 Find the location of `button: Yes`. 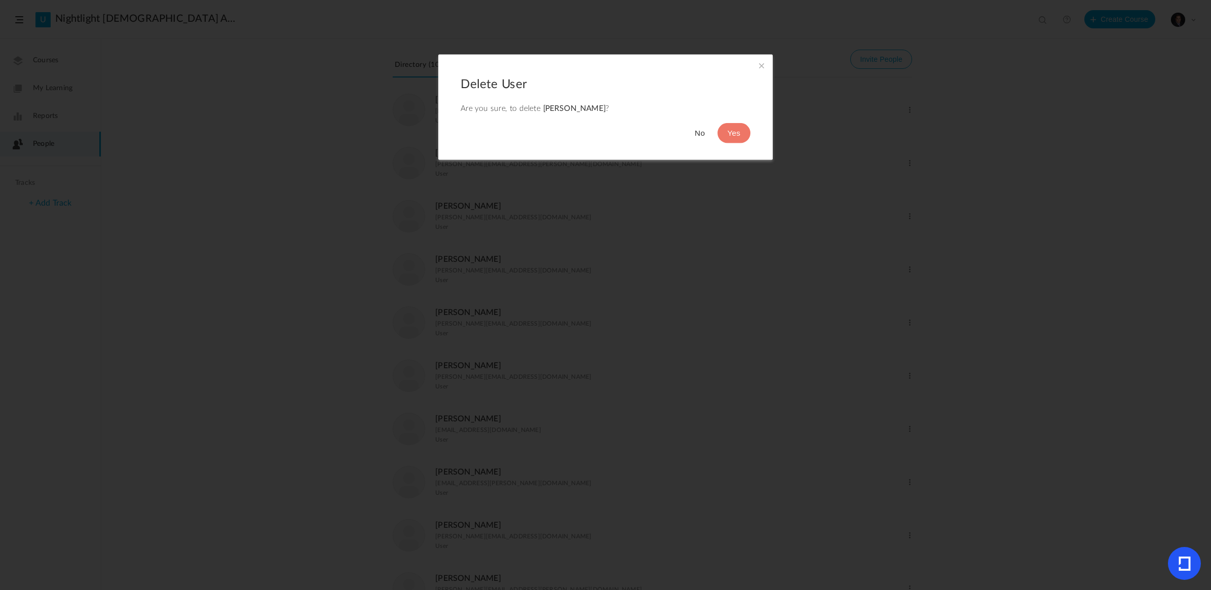

button: Yes is located at coordinates (734, 133).